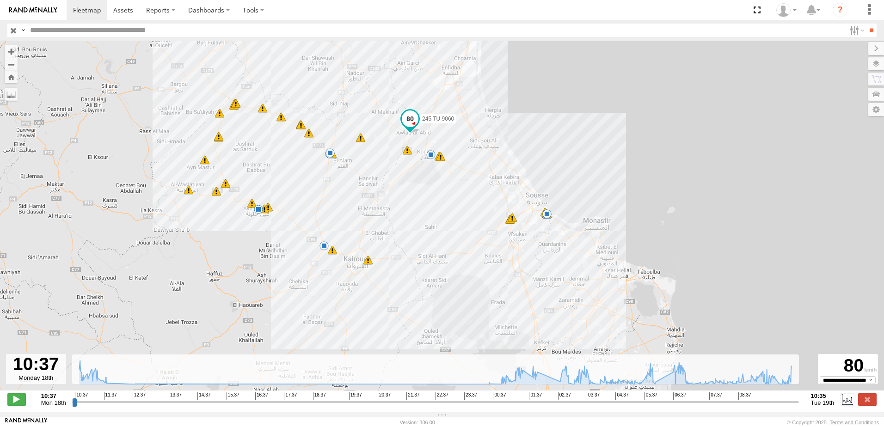 This screenshot has height=427, width=884. Describe the element at coordinates (355, 396) in the screenshot. I see `span: 19:37` at that location.